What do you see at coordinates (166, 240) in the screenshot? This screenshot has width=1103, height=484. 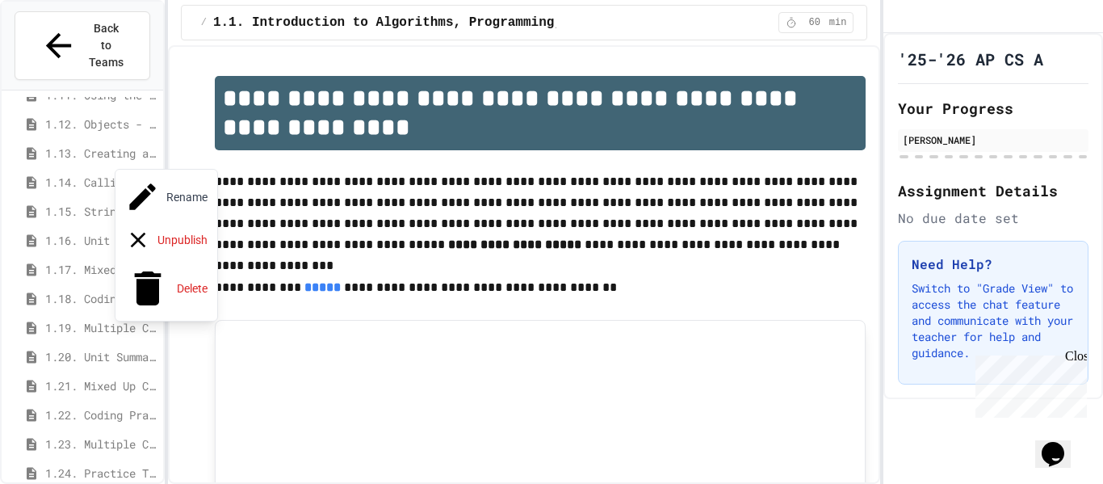 I see `button: Unpublish` at bounding box center [166, 240].